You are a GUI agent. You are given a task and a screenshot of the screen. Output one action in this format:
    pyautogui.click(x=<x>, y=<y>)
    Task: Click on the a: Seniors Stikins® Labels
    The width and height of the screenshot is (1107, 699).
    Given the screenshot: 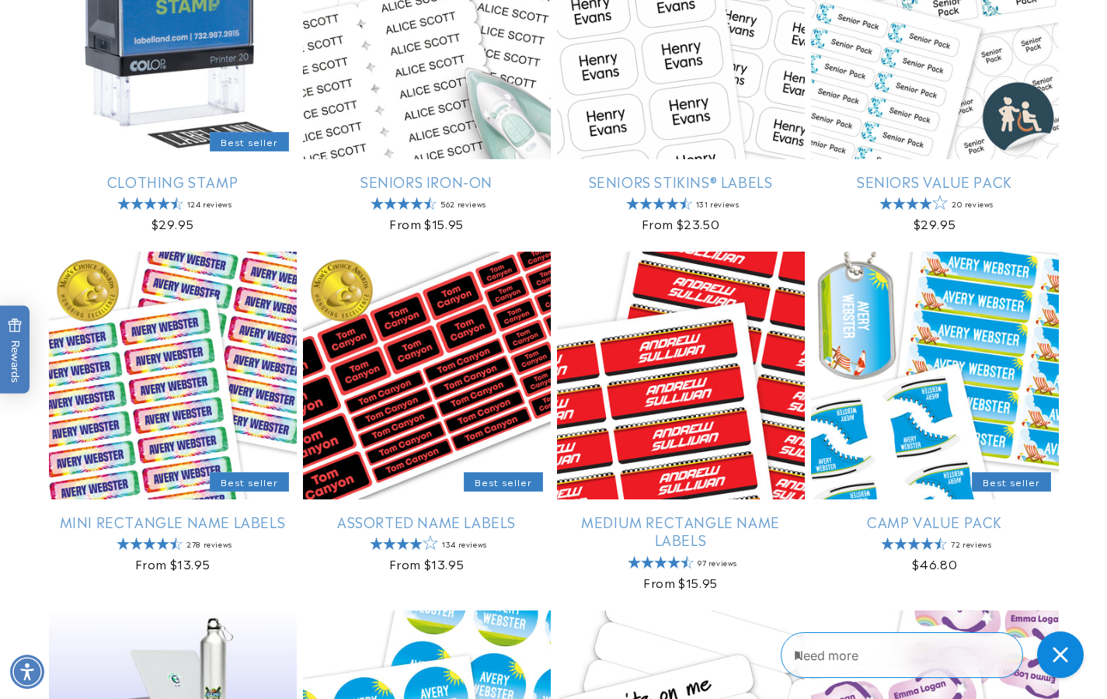 What is the action you would take?
    pyautogui.click(x=681, y=181)
    